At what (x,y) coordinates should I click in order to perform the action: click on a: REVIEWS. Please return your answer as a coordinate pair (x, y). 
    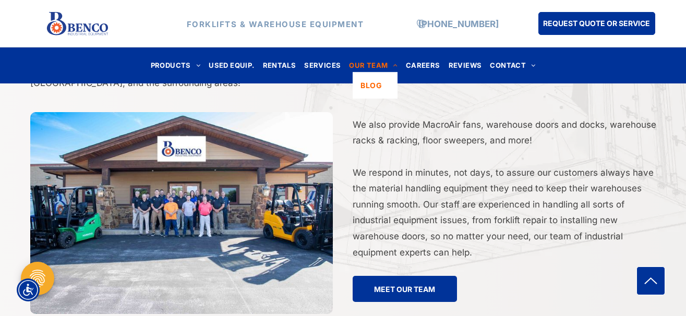
    Looking at the image, I should click on (465, 65).